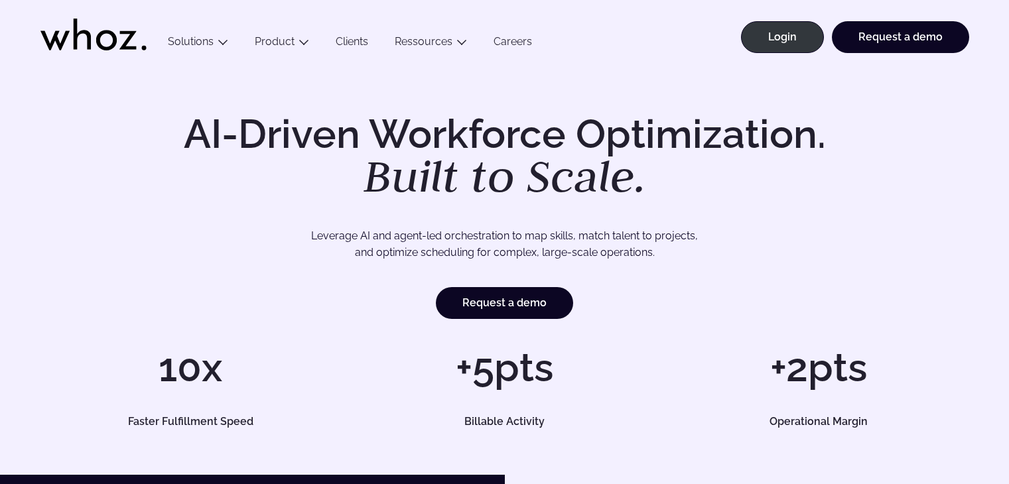  Describe the element at coordinates (505, 244) in the screenshot. I see `p: Leverage AI and agent-led orchestration to map skills, match talent to projects, and optimize sch...` at that location.